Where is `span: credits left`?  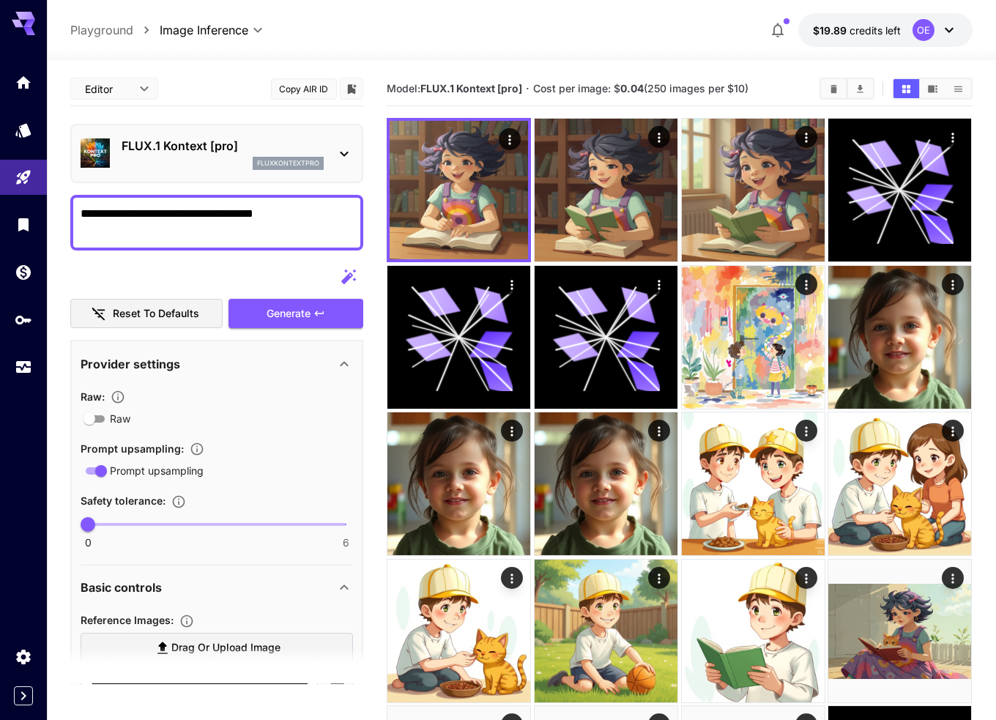 span: credits left is located at coordinates (875, 30).